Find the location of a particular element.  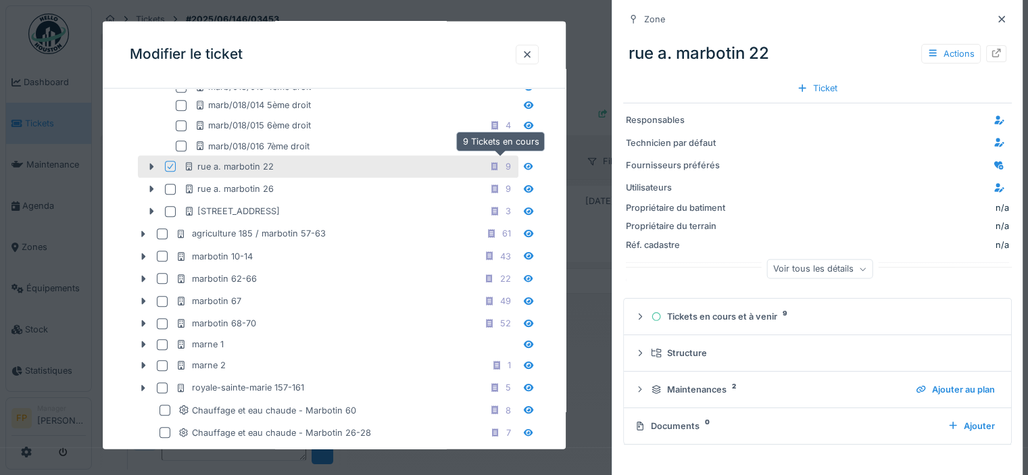

div: marb/018/015 6ème droit is located at coordinates (253, 126).